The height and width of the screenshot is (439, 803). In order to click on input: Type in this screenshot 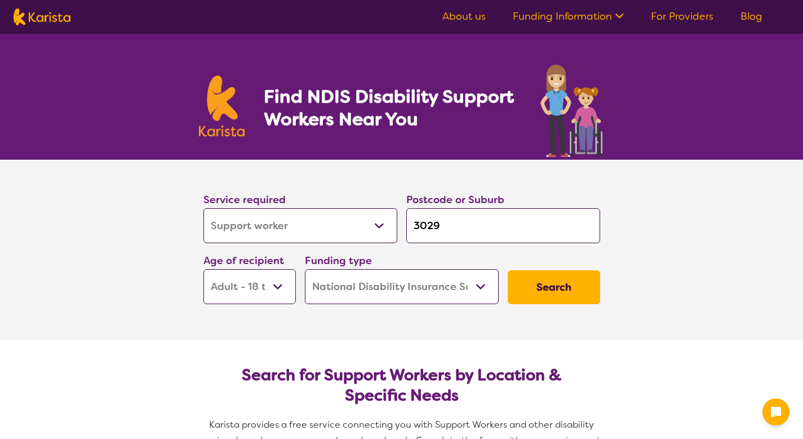, I will do `click(503, 226)`.